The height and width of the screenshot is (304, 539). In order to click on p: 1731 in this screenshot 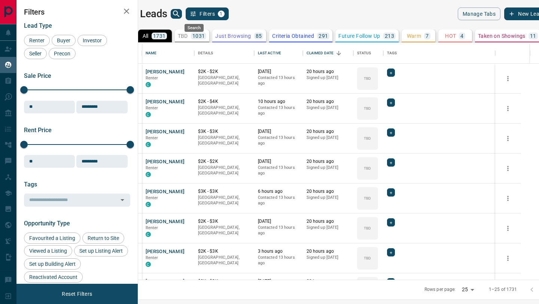, I will do `click(160, 36)`.